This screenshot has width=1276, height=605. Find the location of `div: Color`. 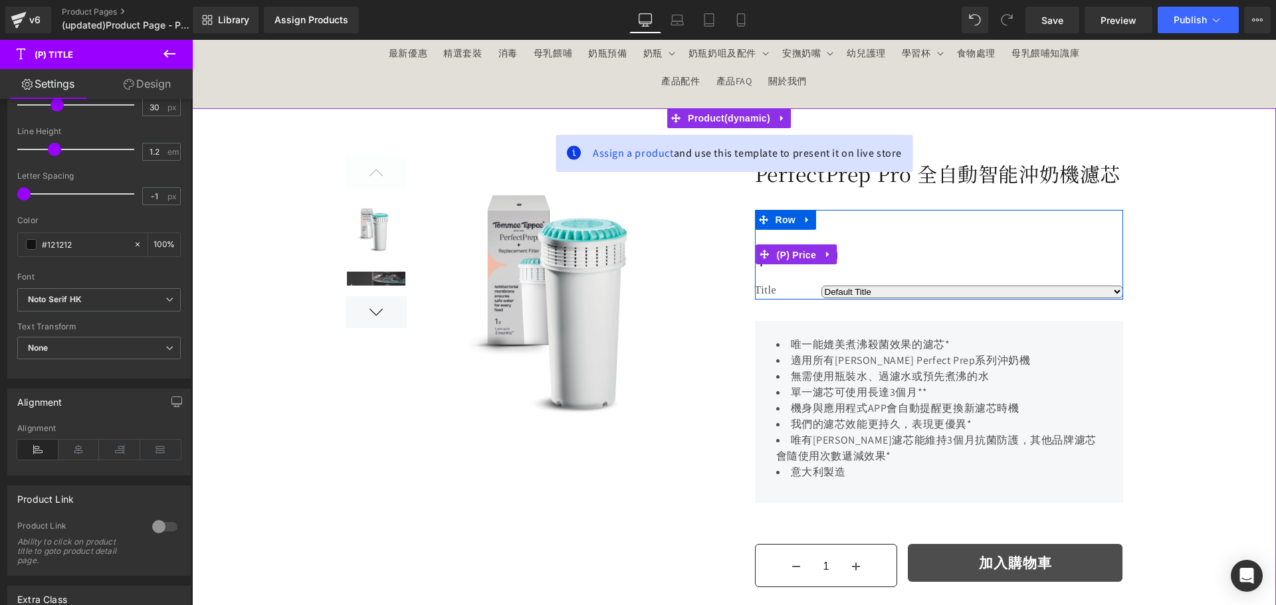

div: Color is located at coordinates (99, 221).